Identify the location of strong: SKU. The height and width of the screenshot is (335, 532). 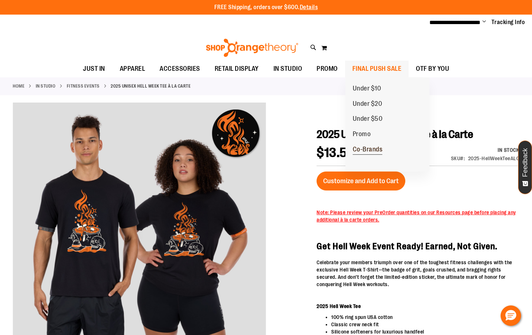
(458, 158).